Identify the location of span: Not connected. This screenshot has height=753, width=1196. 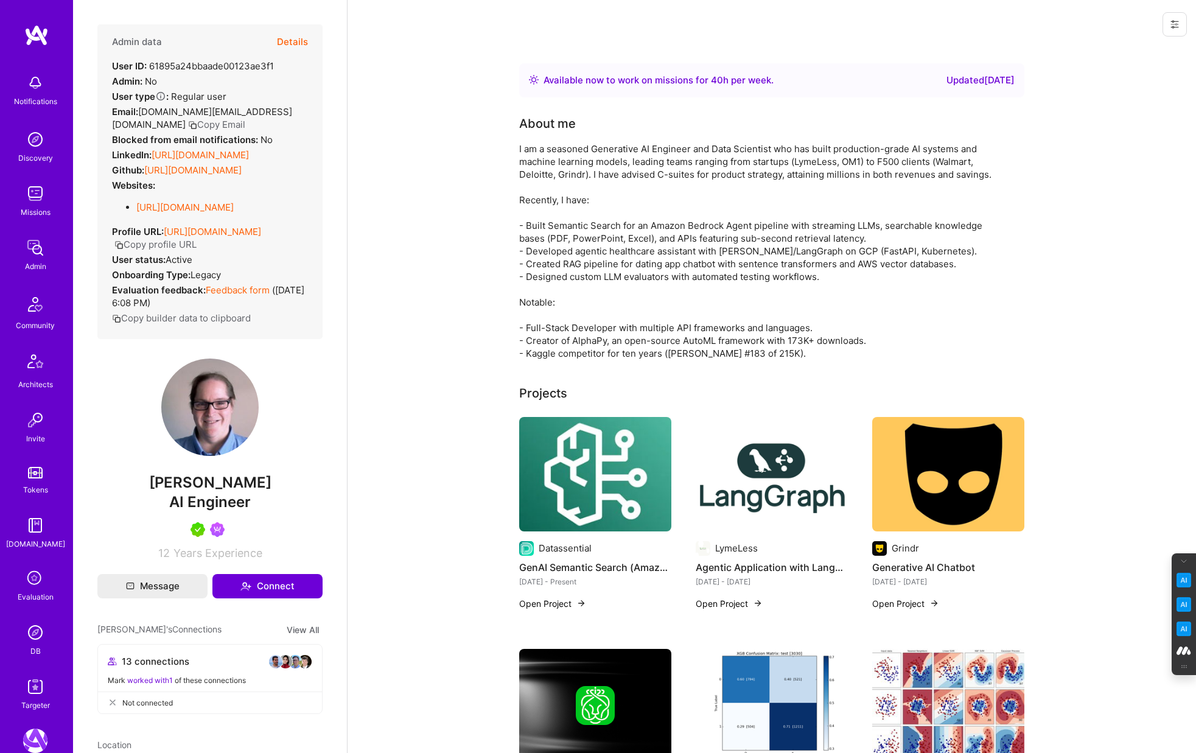
(147, 702).